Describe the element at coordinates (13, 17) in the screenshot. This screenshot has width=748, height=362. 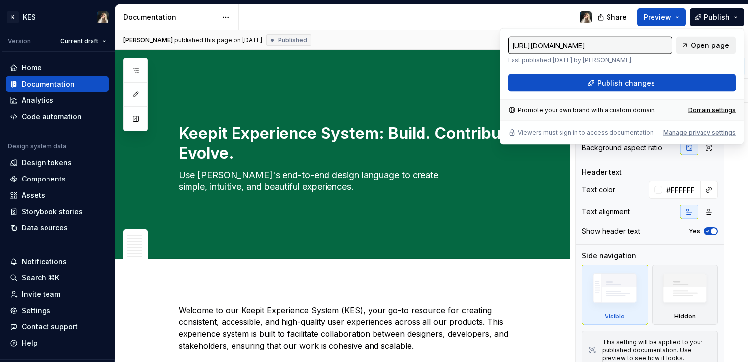
I see `div: K` at that location.